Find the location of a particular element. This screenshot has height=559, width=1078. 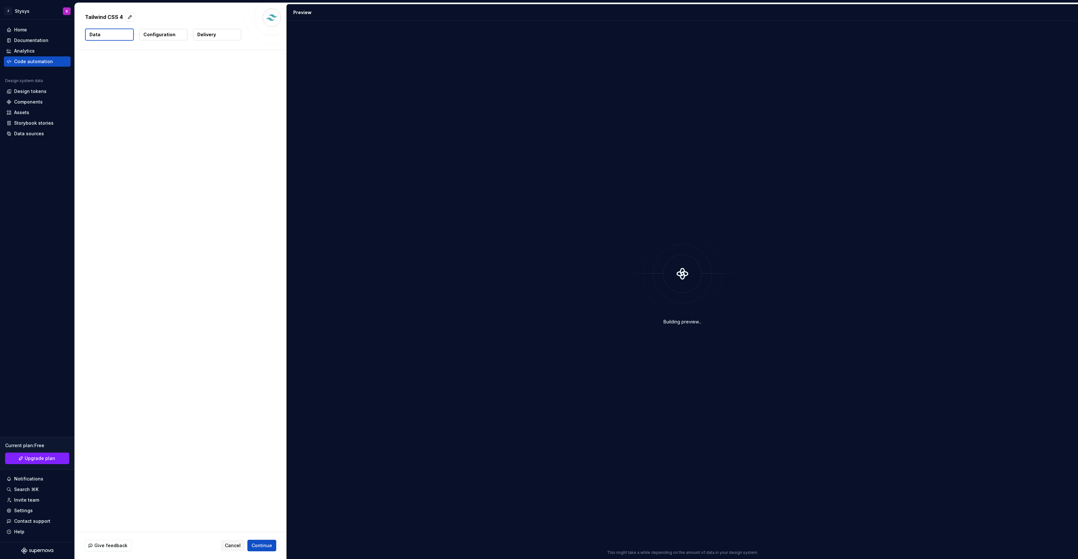

a: Upgrade plan is located at coordinates (37, 459).